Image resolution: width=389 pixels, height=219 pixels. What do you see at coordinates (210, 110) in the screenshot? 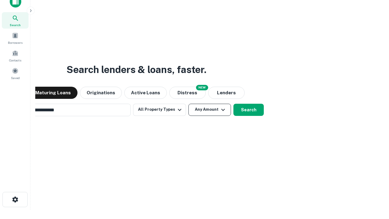
I see `button: Any Amount` at bounding box center [210, 110].